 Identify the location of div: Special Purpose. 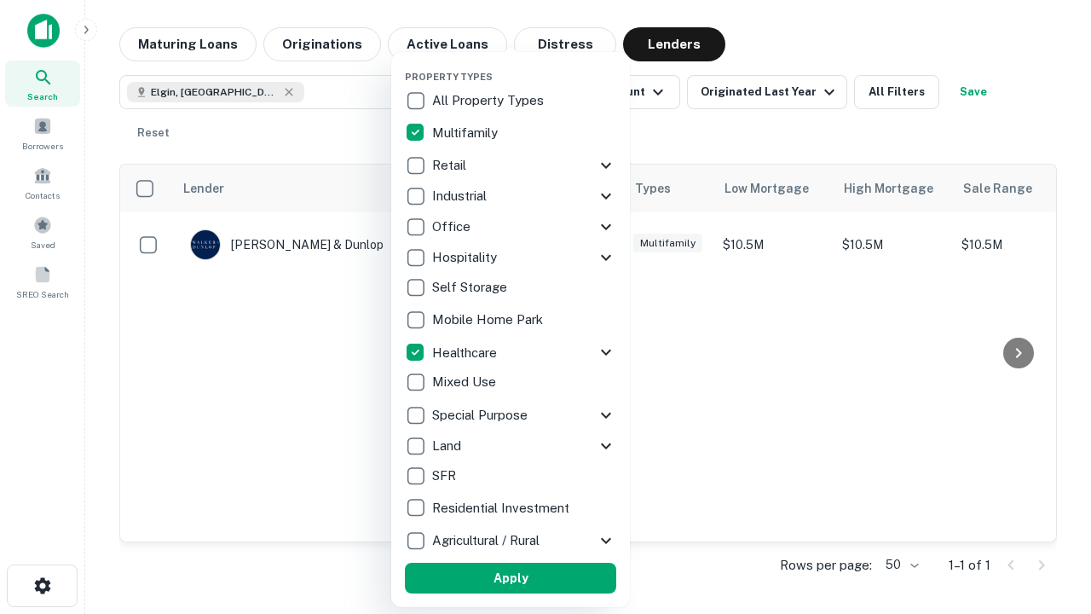
(511, 415).